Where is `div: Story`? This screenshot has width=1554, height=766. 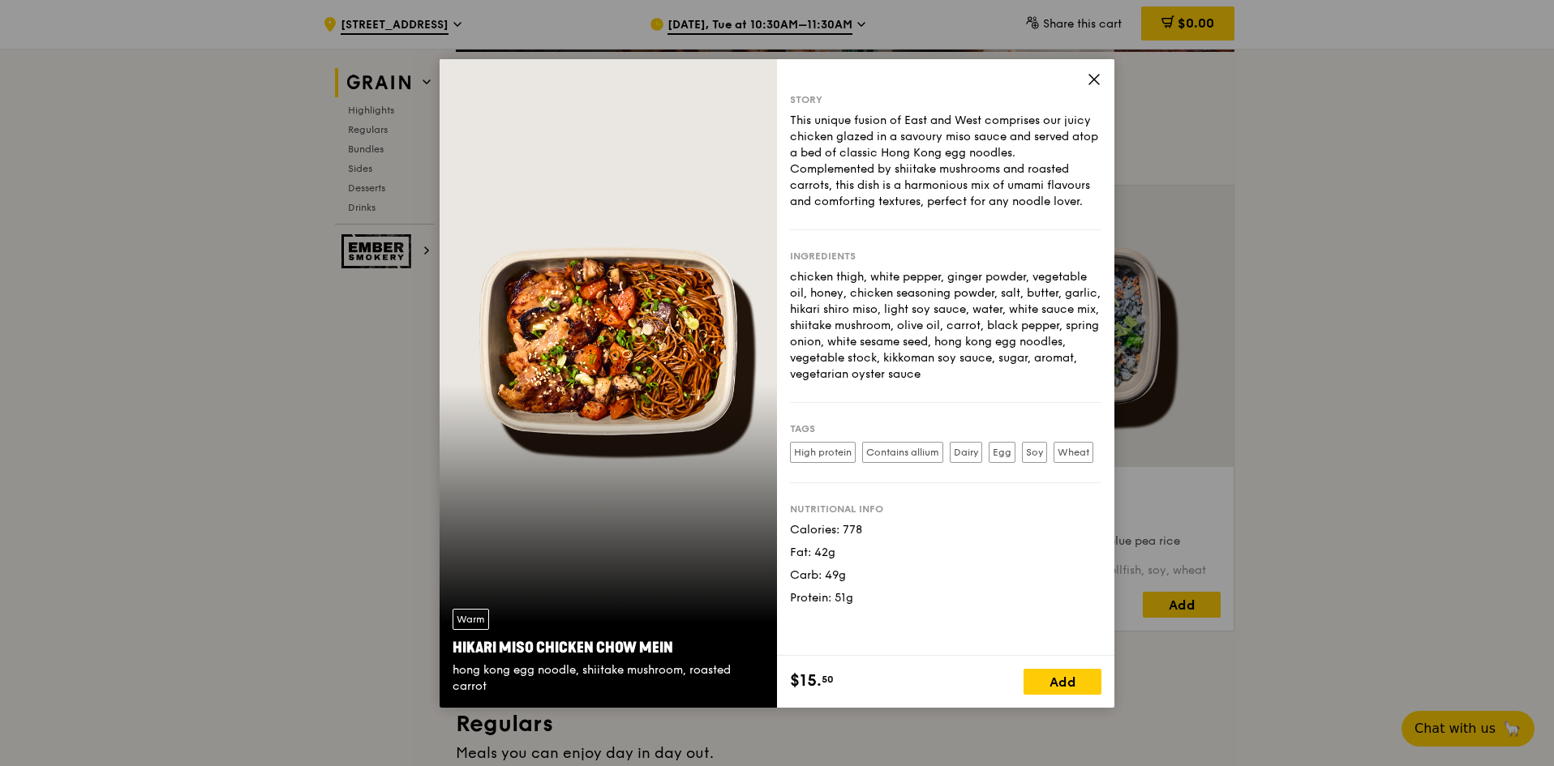
div: Story is located at coordinates (945, 100).